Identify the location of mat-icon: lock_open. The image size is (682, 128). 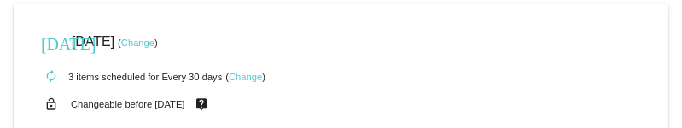
(51, 104).